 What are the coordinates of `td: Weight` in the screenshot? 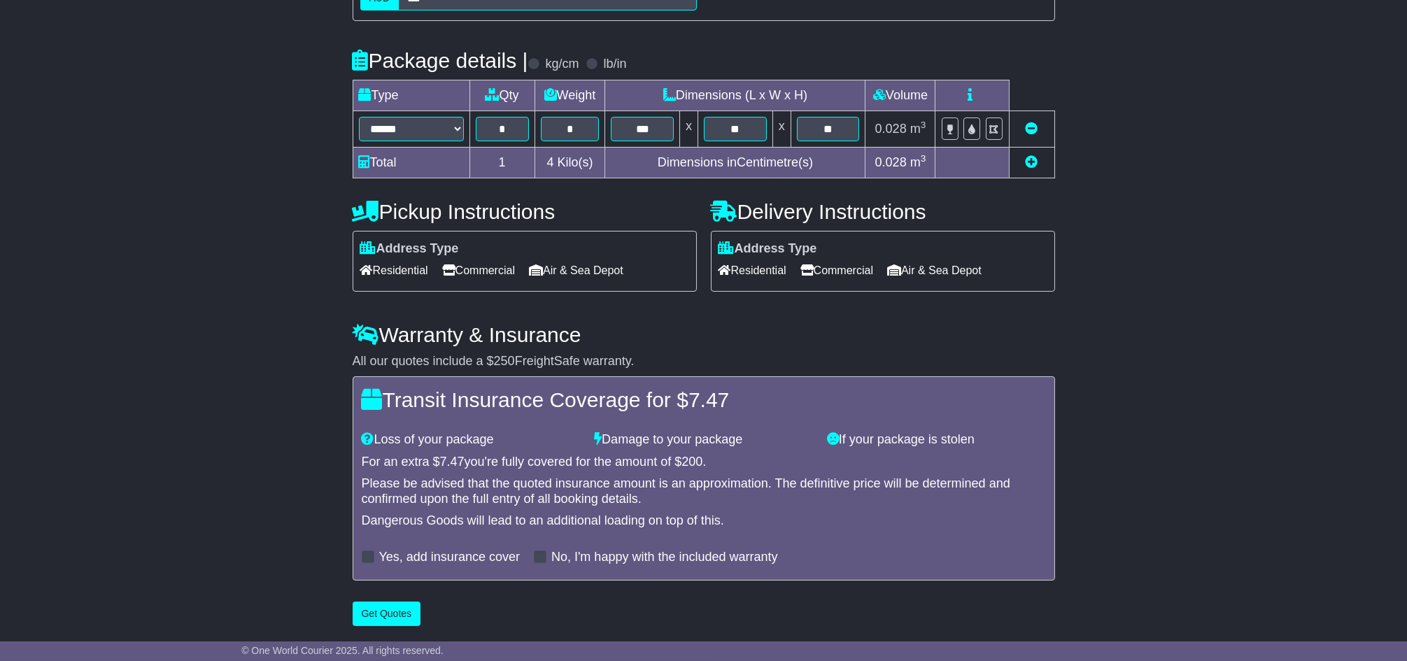 It's located at (570, 95).